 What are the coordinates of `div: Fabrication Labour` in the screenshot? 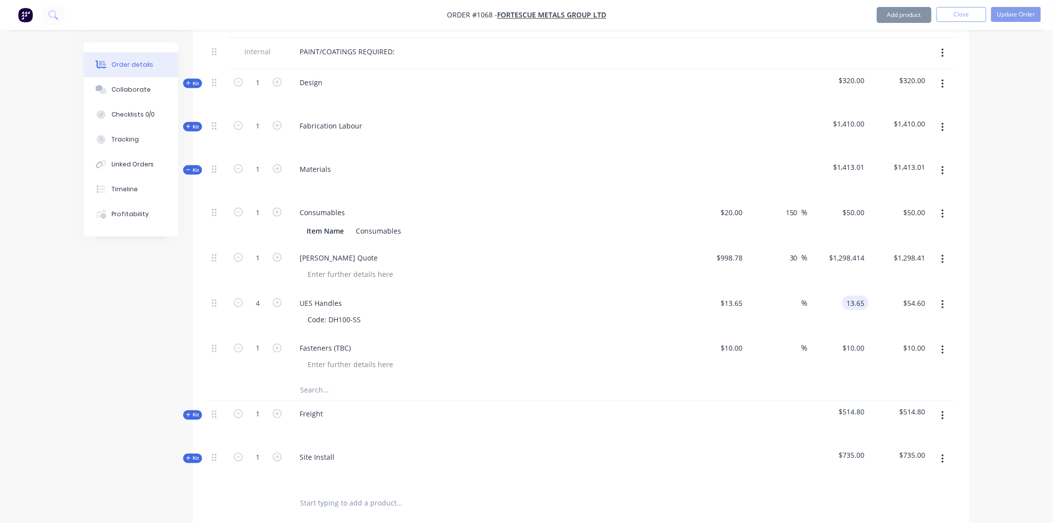 It's located at (331, 125).